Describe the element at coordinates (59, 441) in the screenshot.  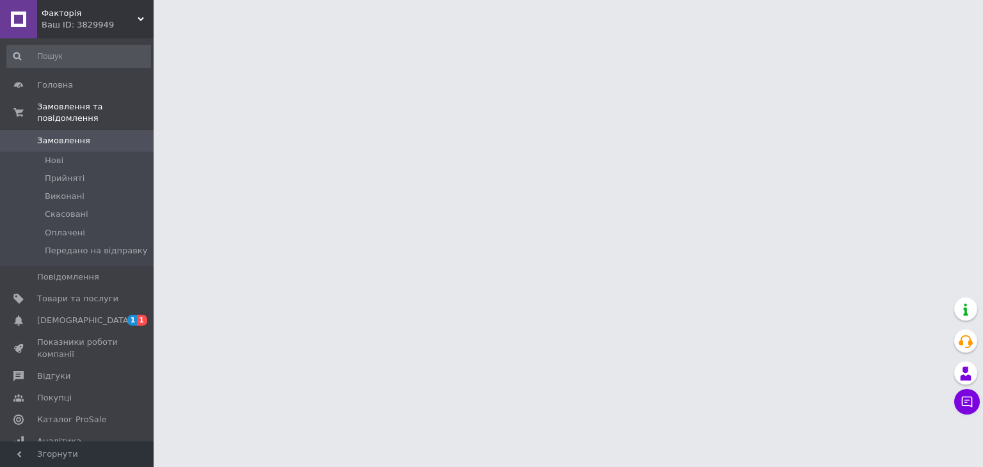
I see `span: Аналітика` at that location.